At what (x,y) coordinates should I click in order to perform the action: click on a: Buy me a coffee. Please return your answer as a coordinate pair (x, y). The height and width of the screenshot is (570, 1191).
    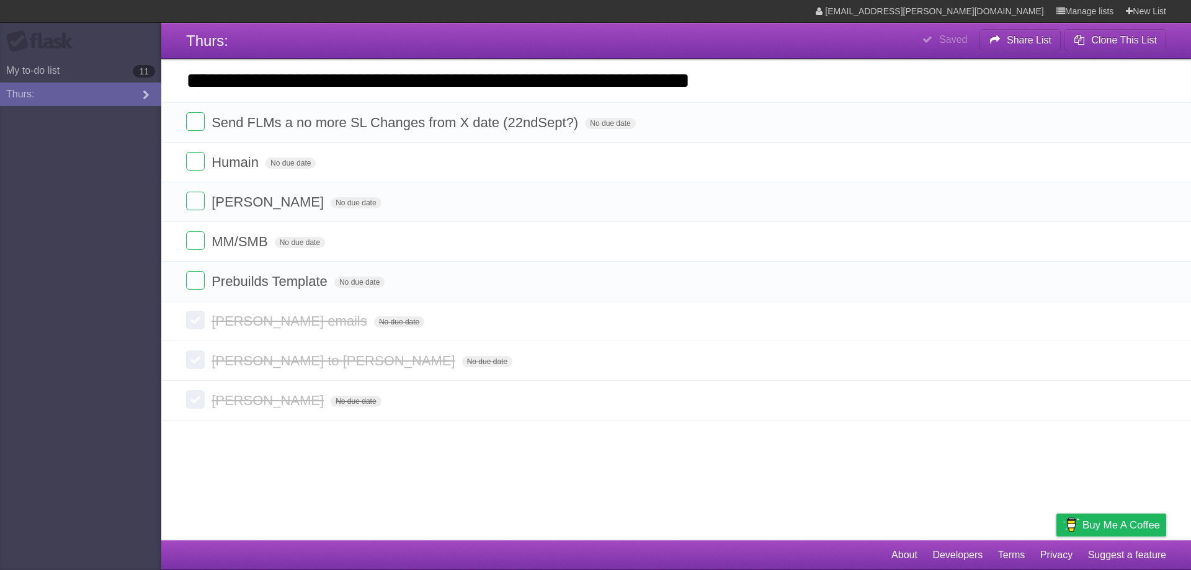
    Looking at the image, I should click on (1111, 525).